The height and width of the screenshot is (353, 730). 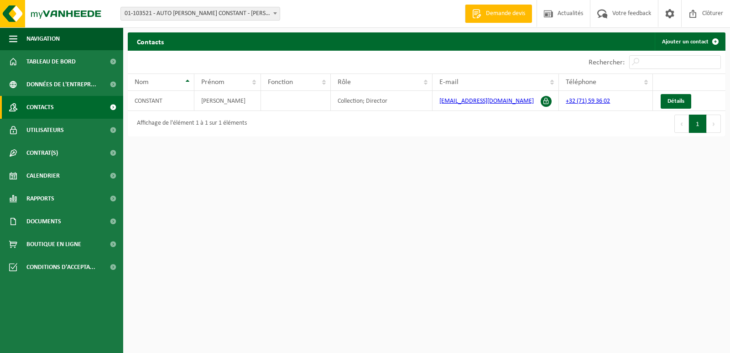 What do you see at coordinates (606, 62) in the screenshot?
I see `label: Rechercher:` at bounding box center [606, 62].